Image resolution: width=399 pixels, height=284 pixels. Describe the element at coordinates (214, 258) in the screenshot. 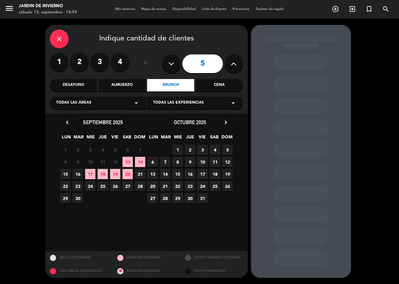

I see `div: OTROS TAMAÑOS DIPONIBLES` at that location.